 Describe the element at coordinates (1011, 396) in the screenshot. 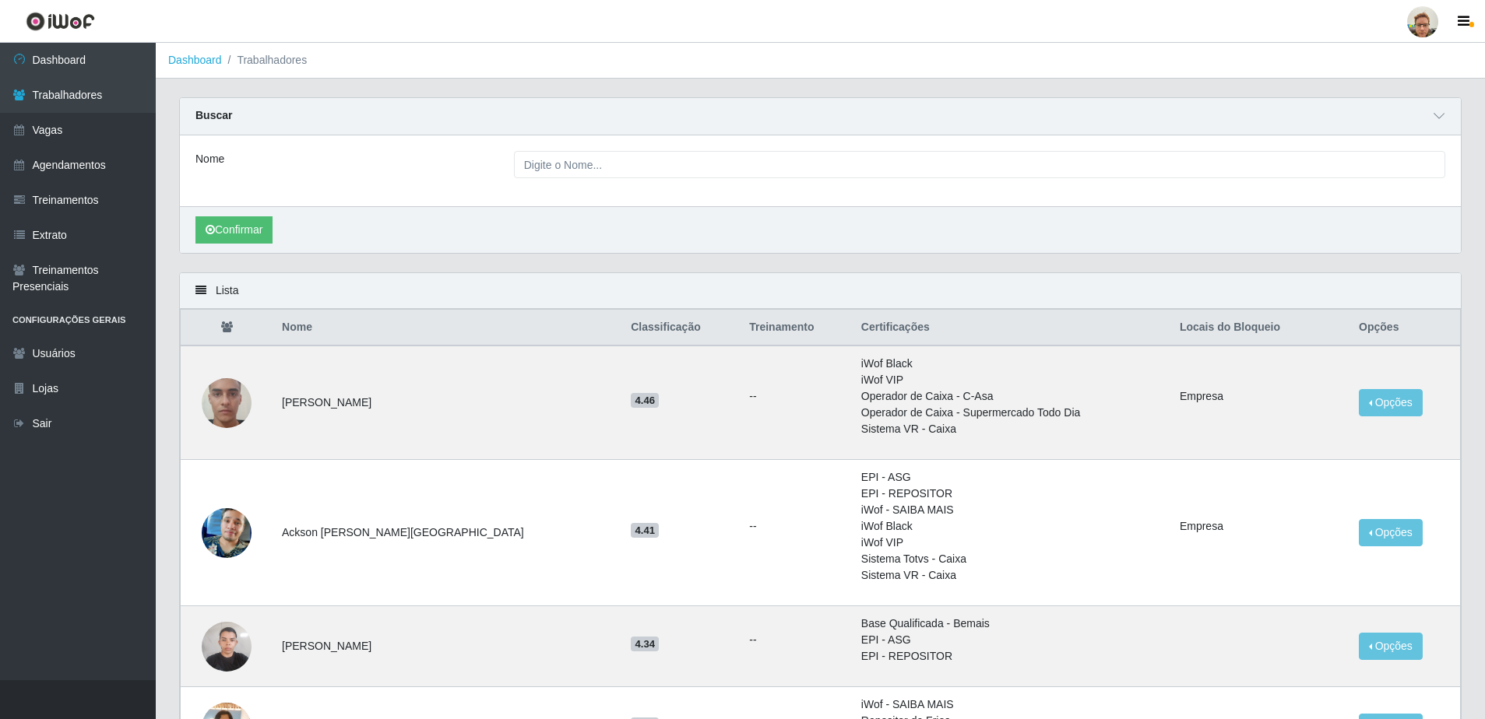

I see `li: Operador de Caixa - C-Asa` at that location.